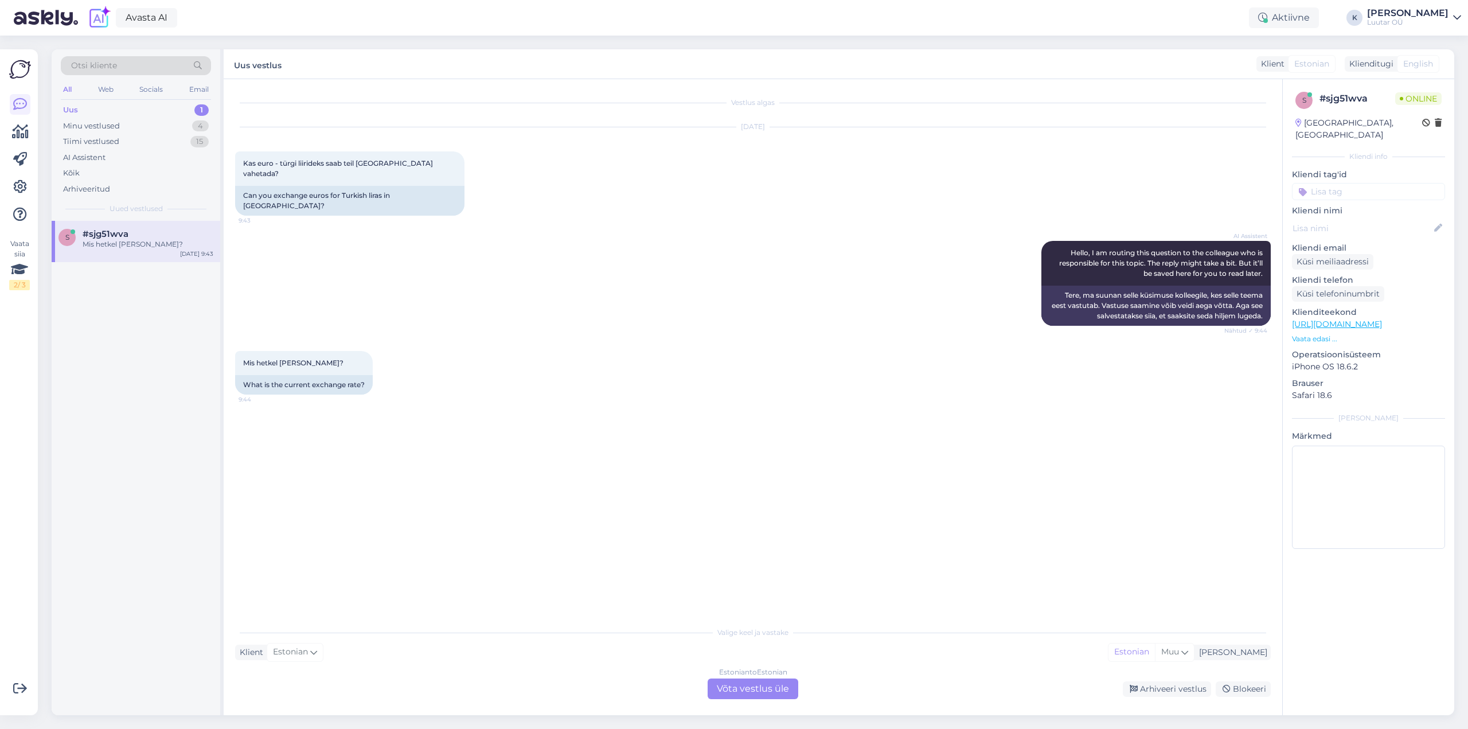 The image size is (1468, 729). Describe the element at coordinates (136, 209) in the screenshot. I see `span: Uued vestlused` at that location.